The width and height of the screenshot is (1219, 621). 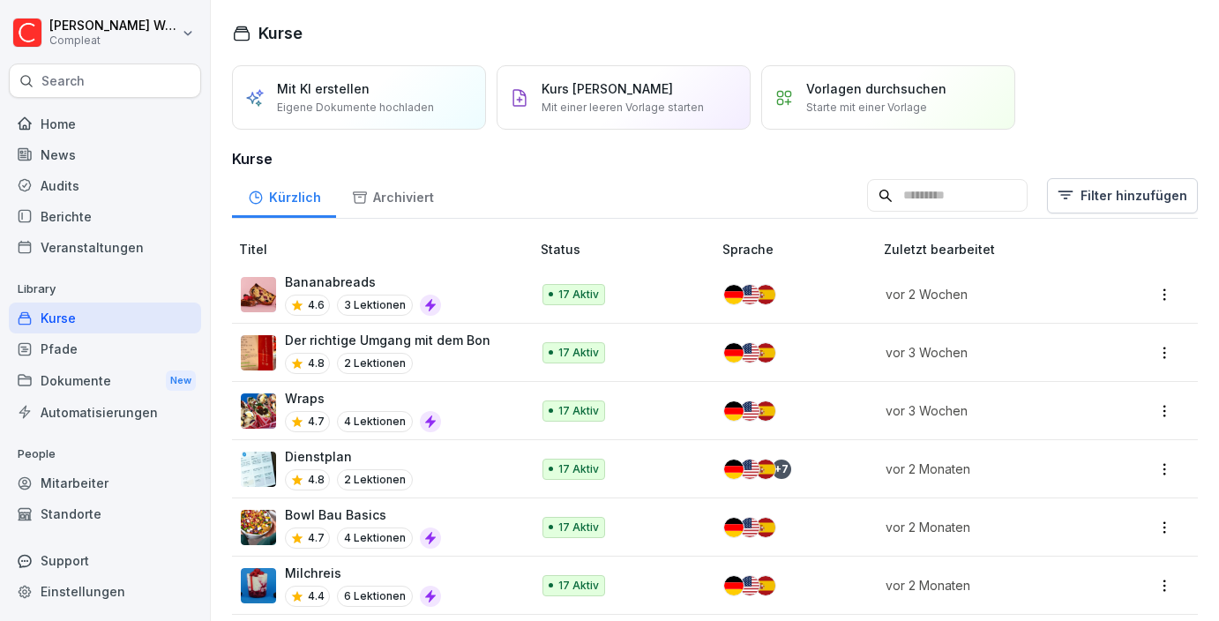 What do you see at coordinates (1122, 196) in the screenshot?
I see `button: Filter hinzufügen` at bounding box center [1122, 196].